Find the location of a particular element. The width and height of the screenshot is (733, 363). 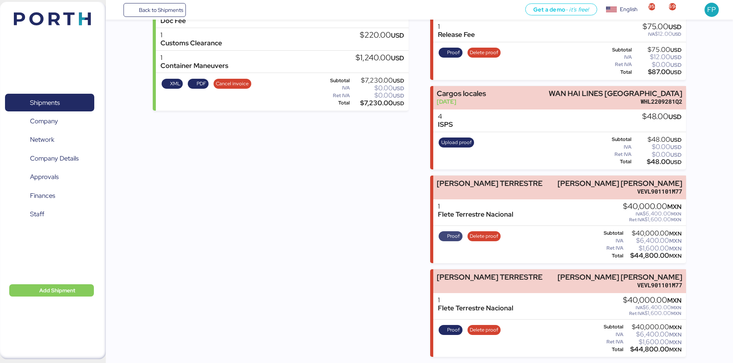

div: $44,800.00 is located at coordinates (653, 256).